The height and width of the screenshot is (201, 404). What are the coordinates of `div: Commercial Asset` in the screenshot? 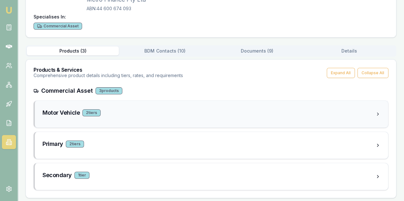 It's located at (58, 26).